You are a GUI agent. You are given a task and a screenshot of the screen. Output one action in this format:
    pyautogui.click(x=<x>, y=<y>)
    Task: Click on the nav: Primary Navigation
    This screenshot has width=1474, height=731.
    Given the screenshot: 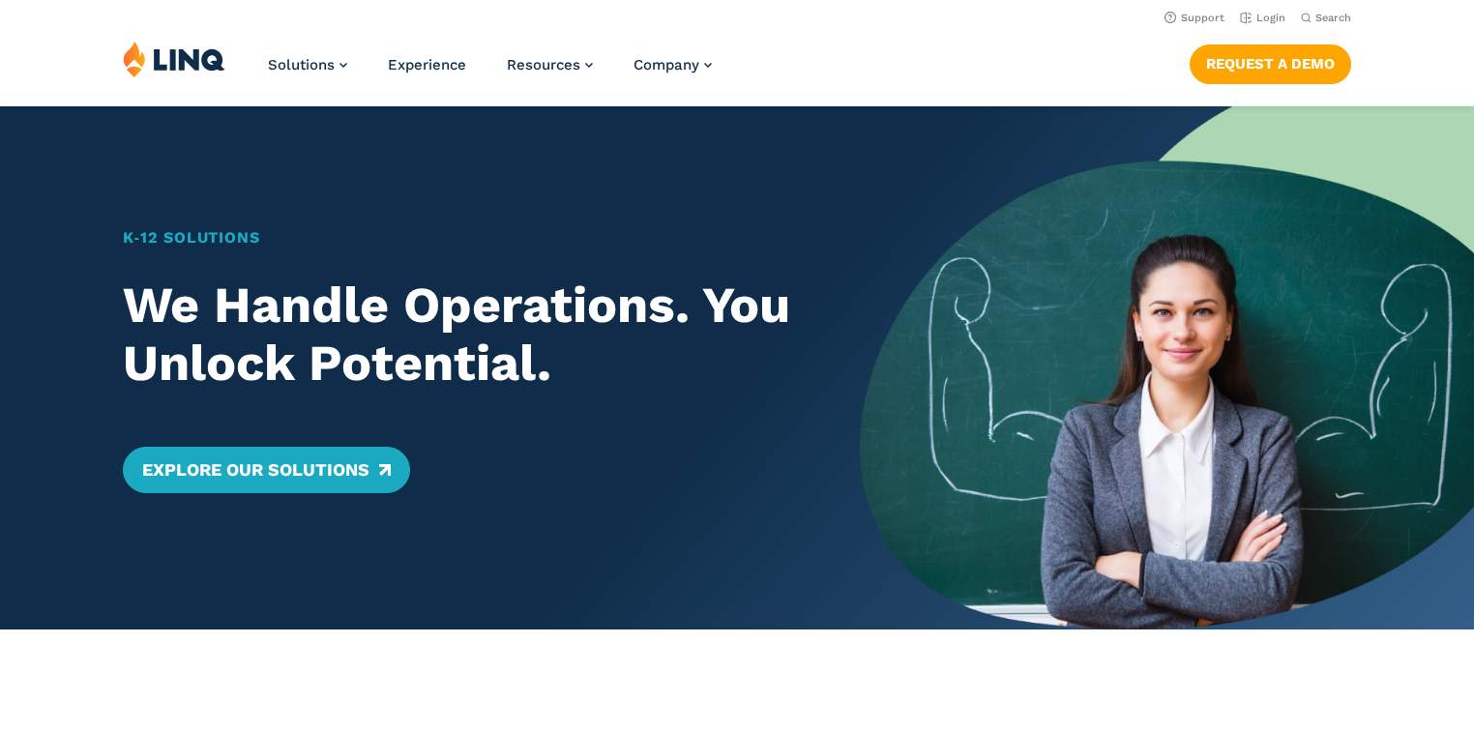 What is the action you would take?
    pyautogui.click(x=489, y=73)
    